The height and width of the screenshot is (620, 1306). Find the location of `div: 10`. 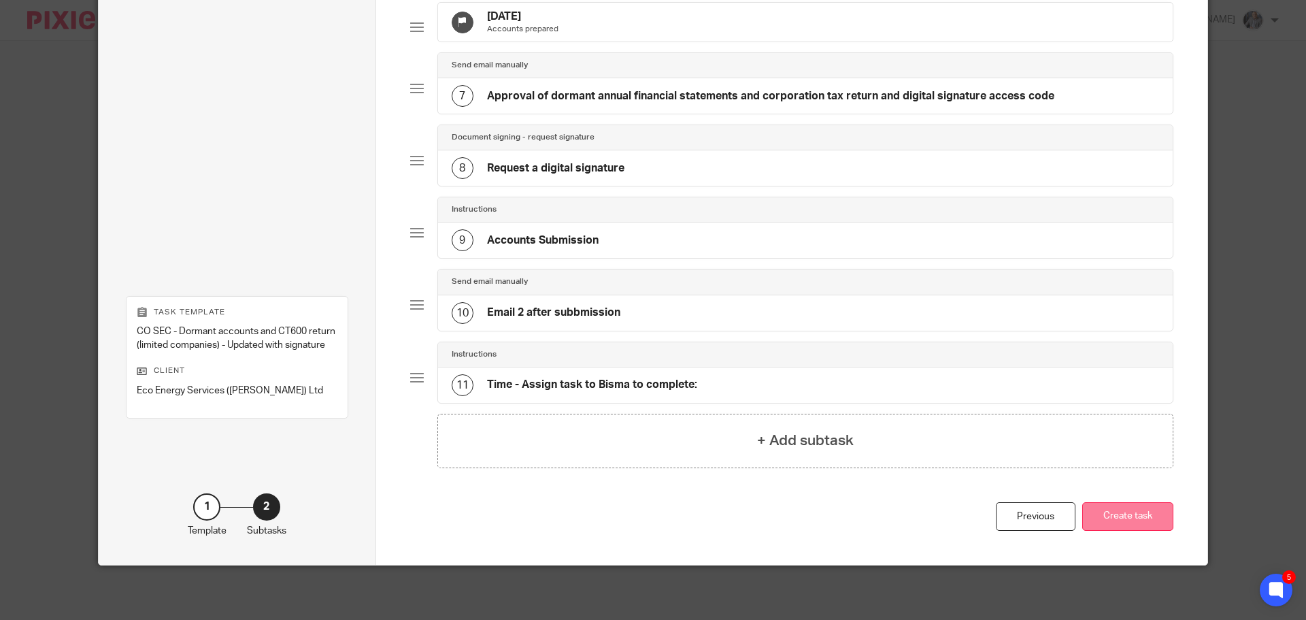

div: 10 is located at coordinates (462, 313).